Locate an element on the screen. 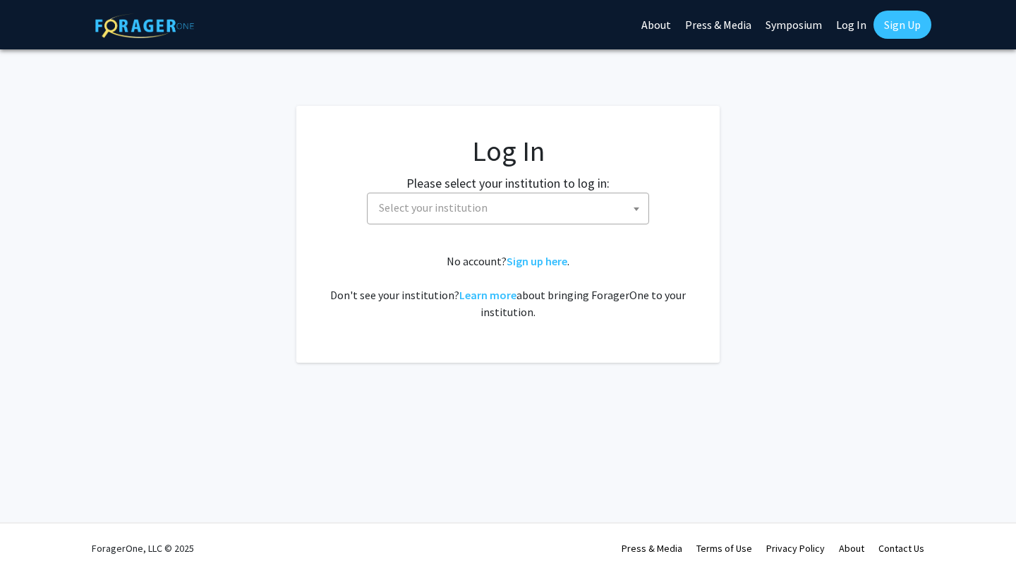  img: ForagerOne Logo is located at coordinates (145, 25).